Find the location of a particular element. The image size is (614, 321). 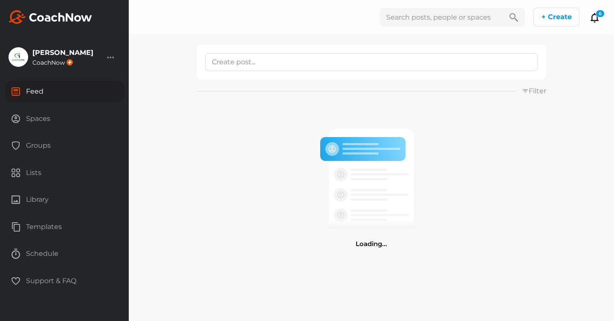

h3: Loading... is located at coordinates (371, 244).